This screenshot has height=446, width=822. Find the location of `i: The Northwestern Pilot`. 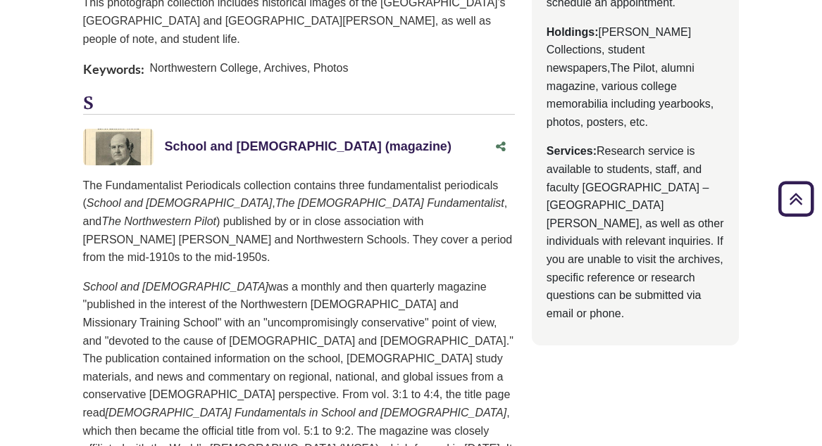

i: The Northwestern Pilot is located at coordinates (158, 221).